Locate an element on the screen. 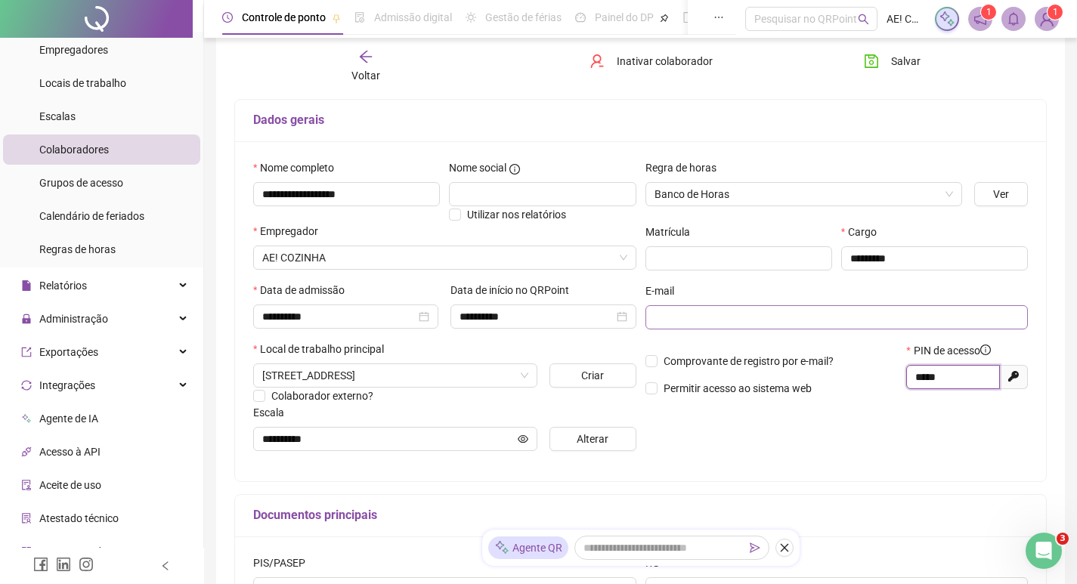  label: Escala is located at coordinates (274, 413).